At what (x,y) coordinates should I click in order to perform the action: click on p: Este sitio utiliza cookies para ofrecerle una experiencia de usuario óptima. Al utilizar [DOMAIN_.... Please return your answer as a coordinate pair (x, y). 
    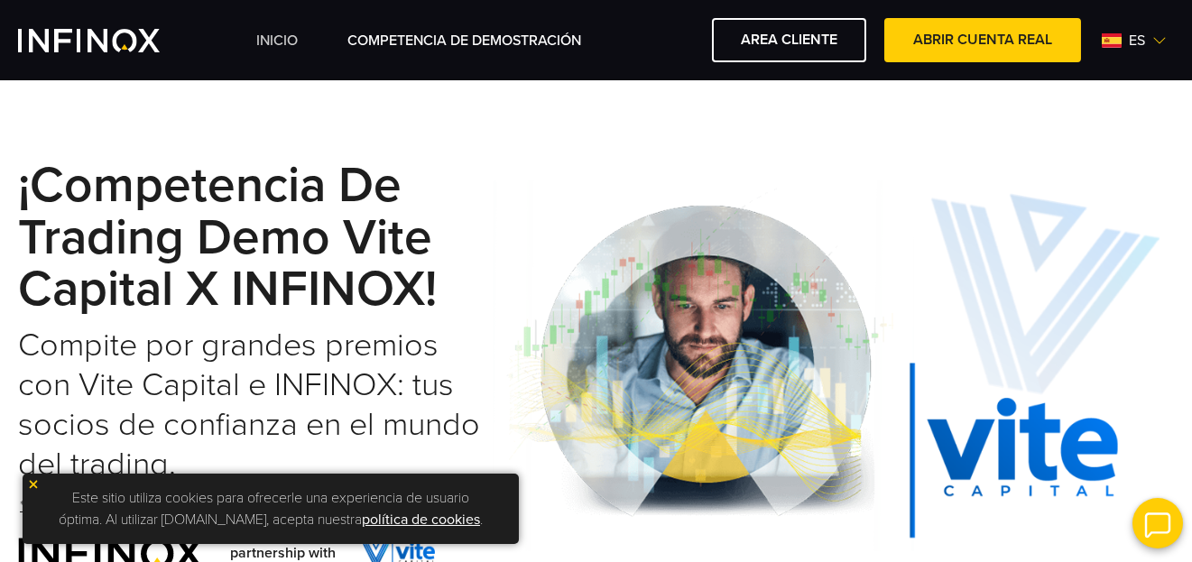
    Looking at the image, I should click on (271, 509).